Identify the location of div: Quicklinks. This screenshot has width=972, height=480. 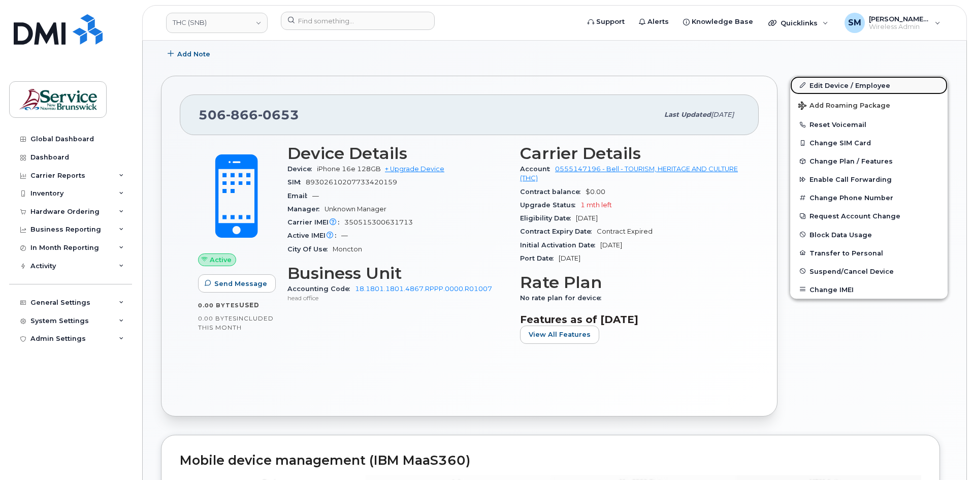
(798, 23).